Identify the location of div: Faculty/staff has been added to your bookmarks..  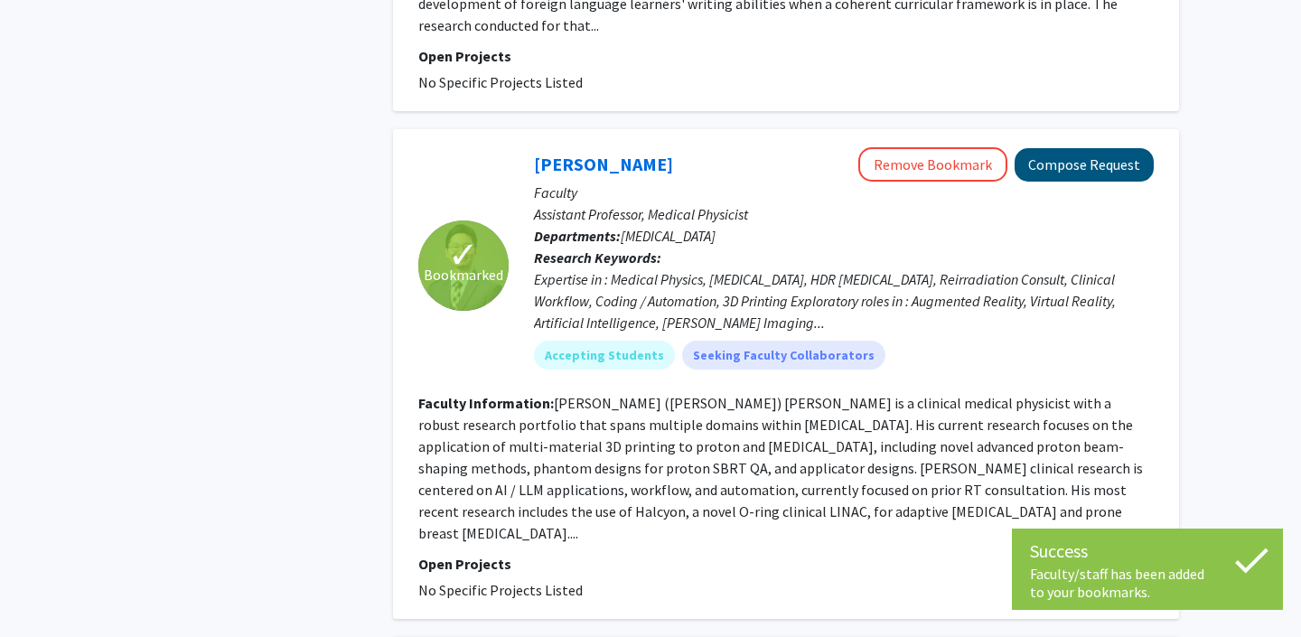
(1147, 583).